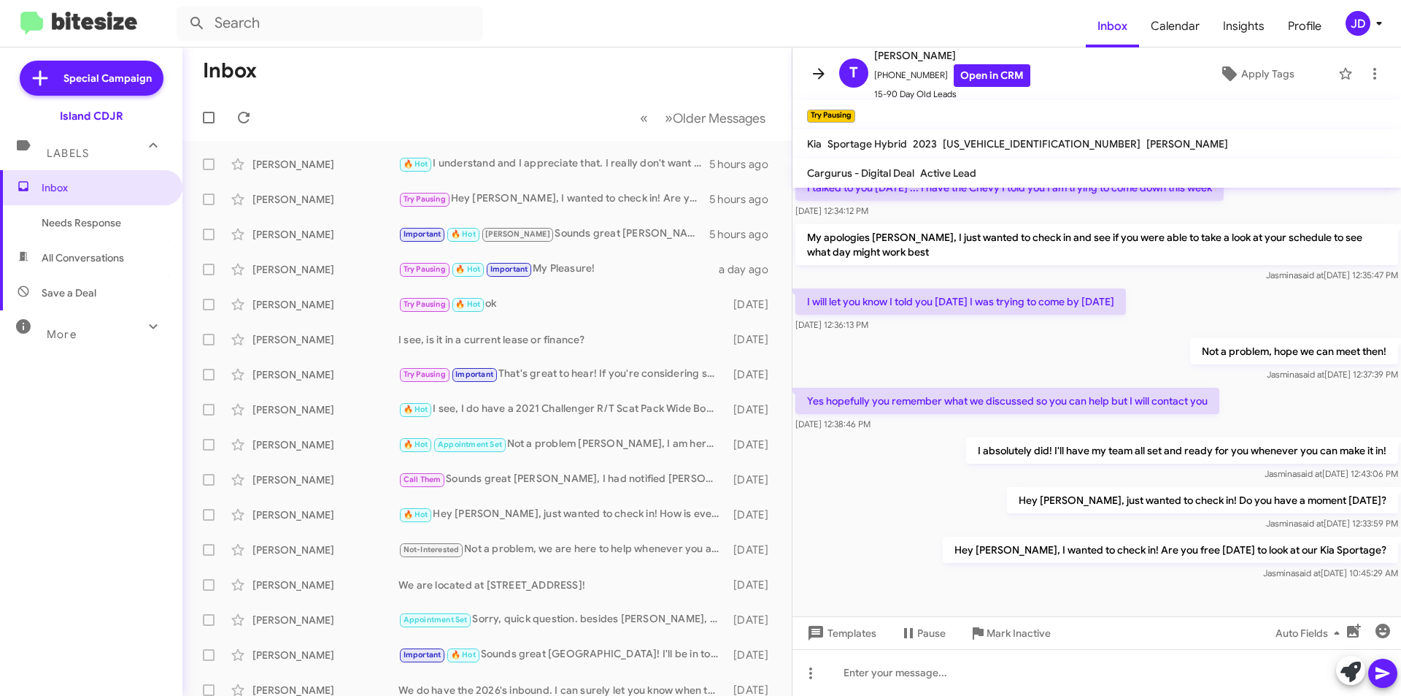 The width and height of the screenshot is (1401, 696). I want to click on a: Insights, so click(1244, 26).